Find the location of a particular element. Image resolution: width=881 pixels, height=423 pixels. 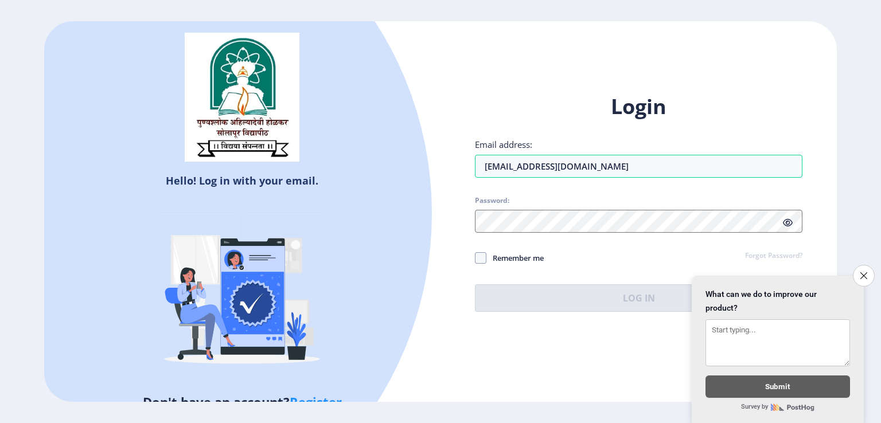

h5: Don't have an account? is located at coordinates (242, 402).